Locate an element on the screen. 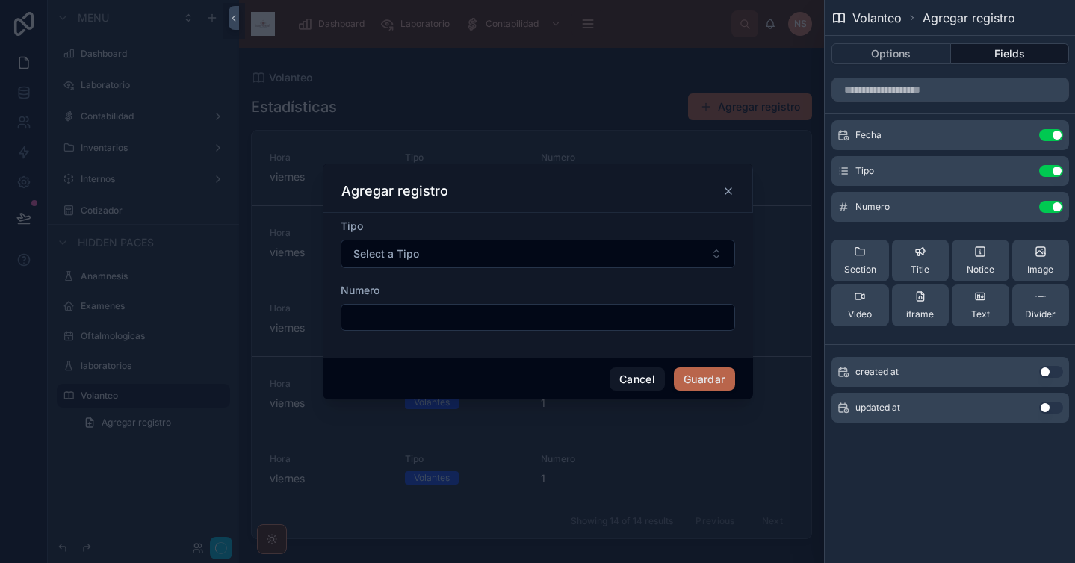 The height and width of the screenshot is (563, 1075). button: Options is located at coordinates (891, 54).